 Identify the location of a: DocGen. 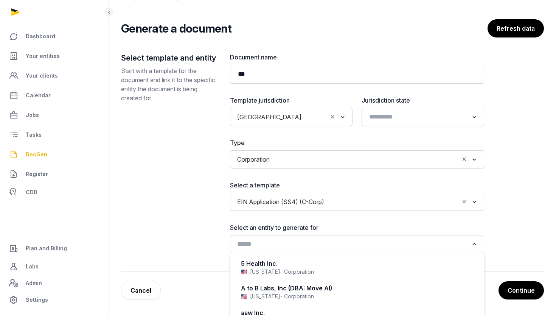
(54, 154).